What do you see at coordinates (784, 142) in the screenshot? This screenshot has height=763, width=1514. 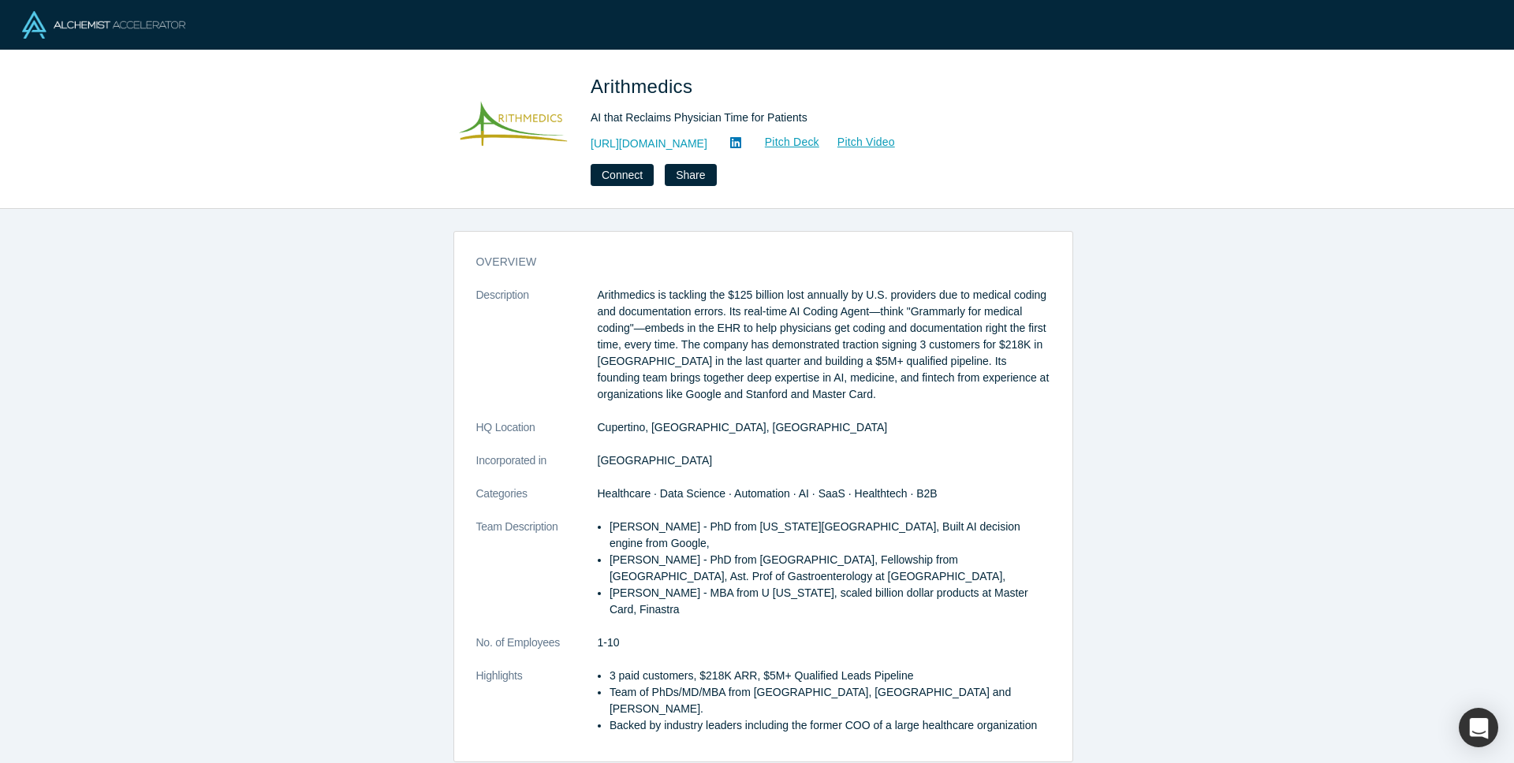 I see `a: Pitch Deck` at bounding box center [784, 142].